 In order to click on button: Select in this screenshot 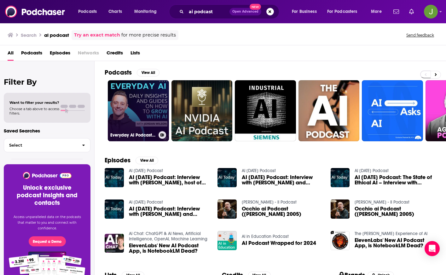, I will do `click(47, 145)`.